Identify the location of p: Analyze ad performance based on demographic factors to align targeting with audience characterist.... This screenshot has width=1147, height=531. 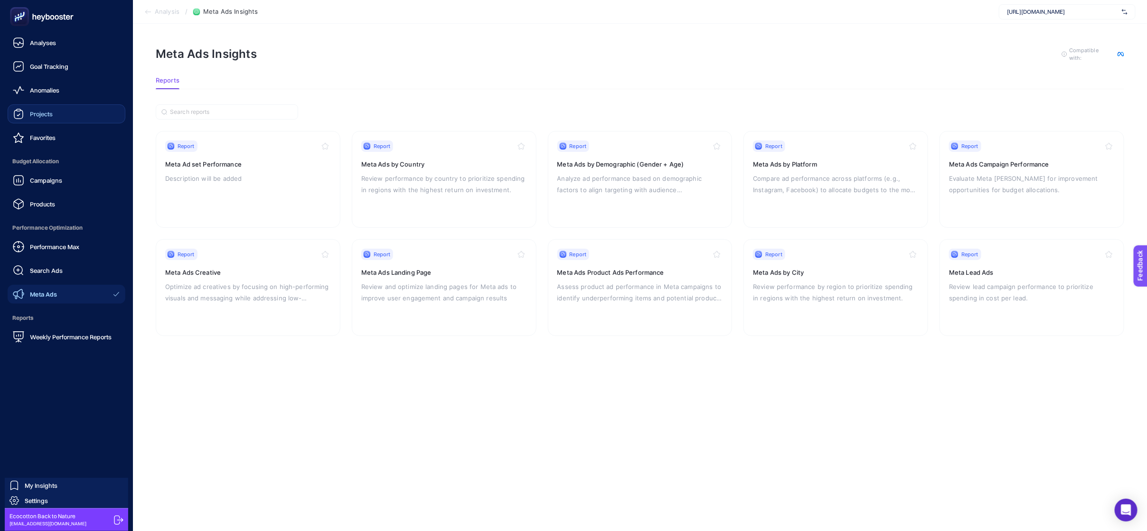
(640, 184).